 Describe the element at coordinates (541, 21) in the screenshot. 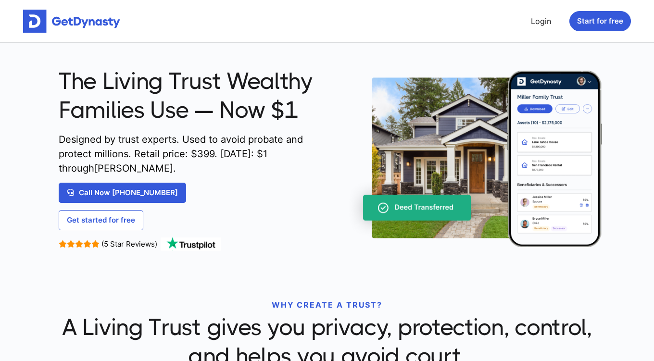

I see `a: Login` at that location.